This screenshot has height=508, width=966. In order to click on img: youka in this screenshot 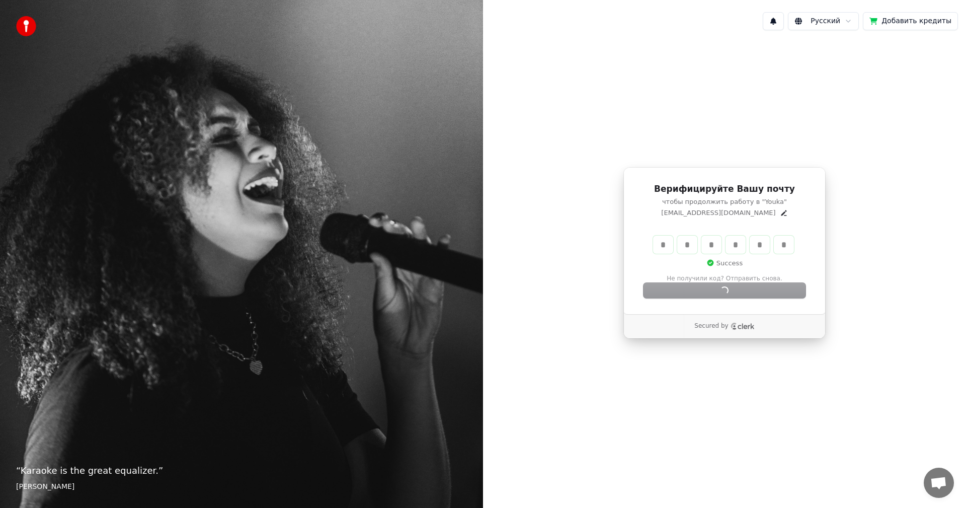, I will do `click(26, 26)`.